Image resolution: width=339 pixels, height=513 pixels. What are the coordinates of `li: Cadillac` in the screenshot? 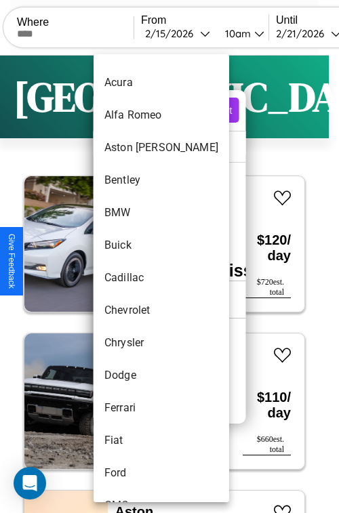 It's located at (161, 278).